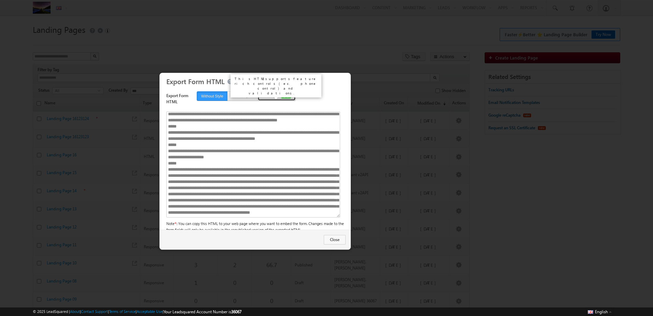  I want to click on button: Without Style, so click(212, 96).